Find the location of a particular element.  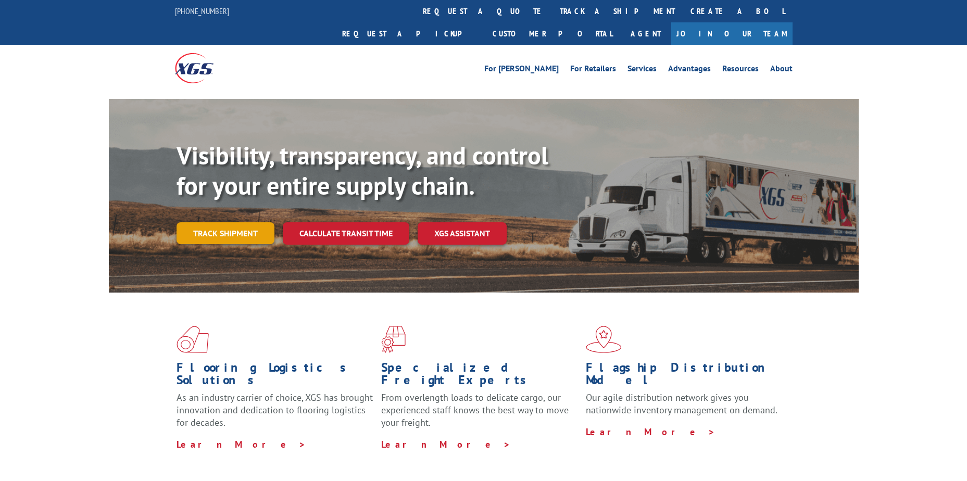

a: XGS ASSISTANT is located at coordinates (462, 233).